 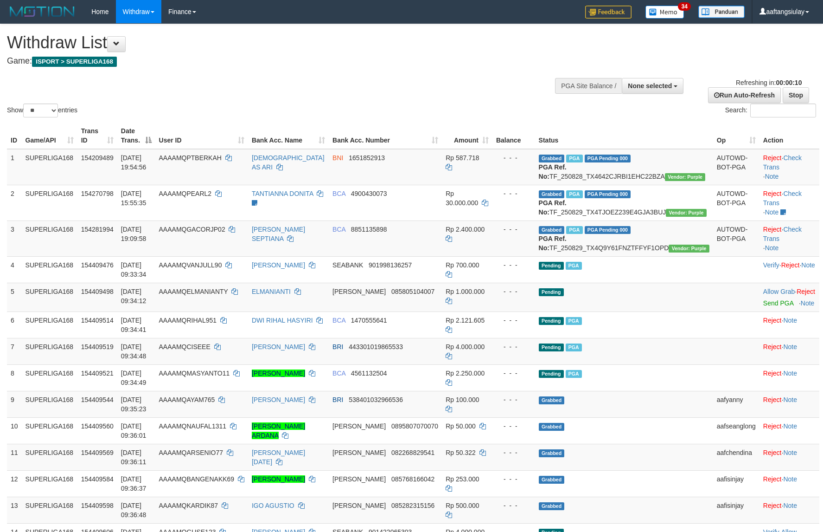 I want to click on th: Bank Acc. Name: activate to sort column ascending, so click(x=289, y=135).